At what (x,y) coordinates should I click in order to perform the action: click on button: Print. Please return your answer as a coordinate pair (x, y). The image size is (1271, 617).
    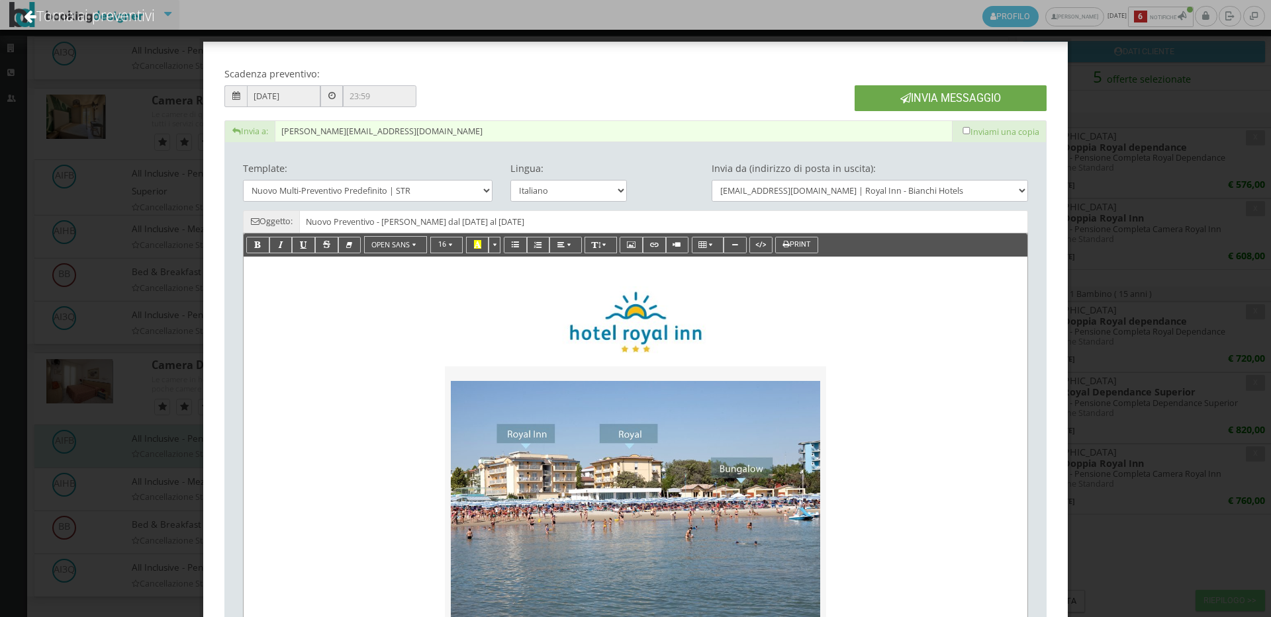
    Looking at the image, I should click on (796, 245).